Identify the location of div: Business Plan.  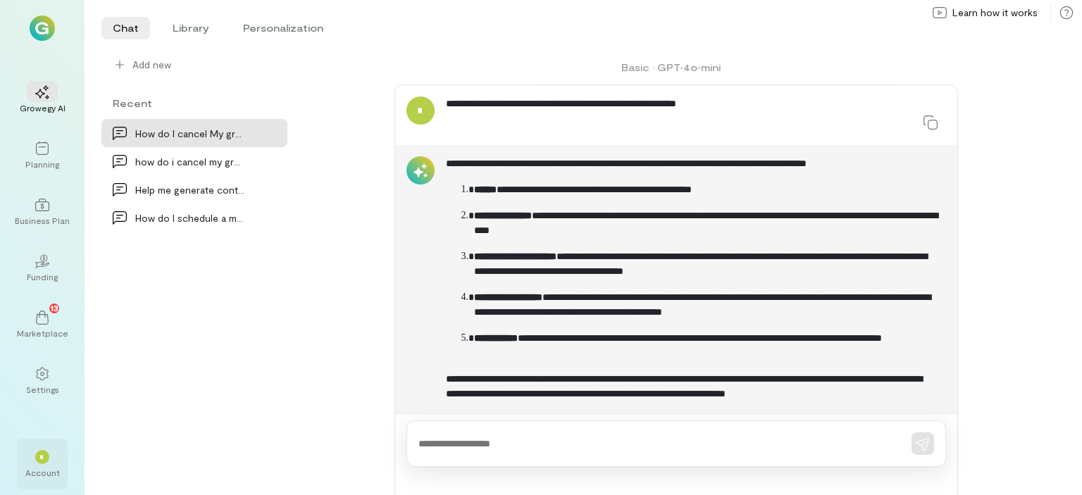
(42, 221).